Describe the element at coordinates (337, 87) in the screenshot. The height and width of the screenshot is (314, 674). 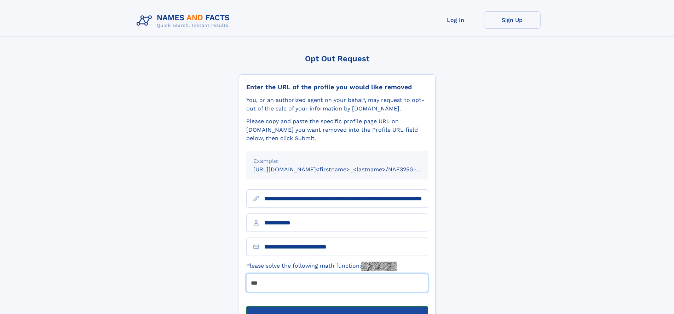
I see `div: Enter the URL of the profile you would like removed` at that location.